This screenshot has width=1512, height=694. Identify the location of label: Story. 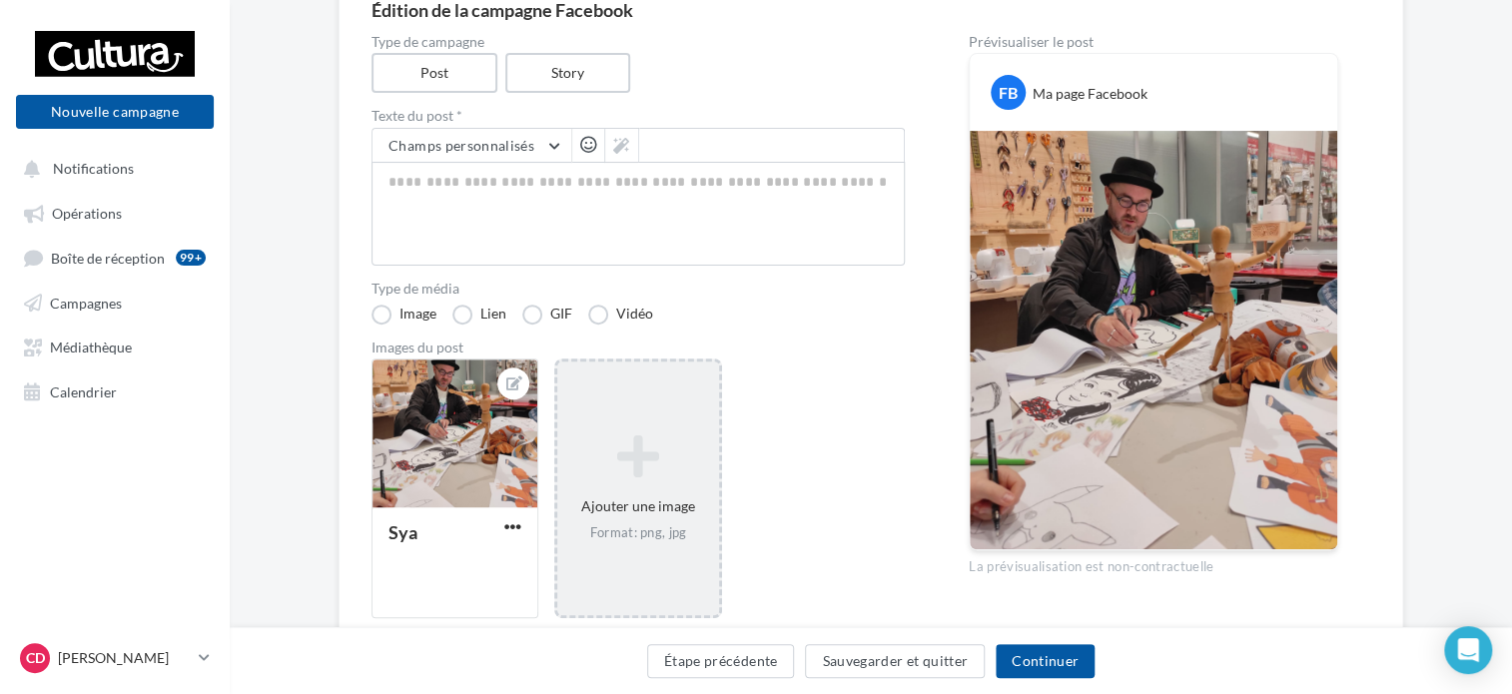
(568, 73).